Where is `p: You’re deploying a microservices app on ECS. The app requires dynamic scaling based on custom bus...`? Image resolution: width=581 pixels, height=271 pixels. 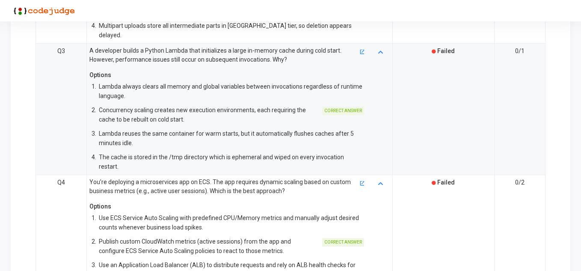
p: You’re deploying a microservices app on ECS. The app requires dynamic scaling based on custom bus... is located at coordinates (224, 187).